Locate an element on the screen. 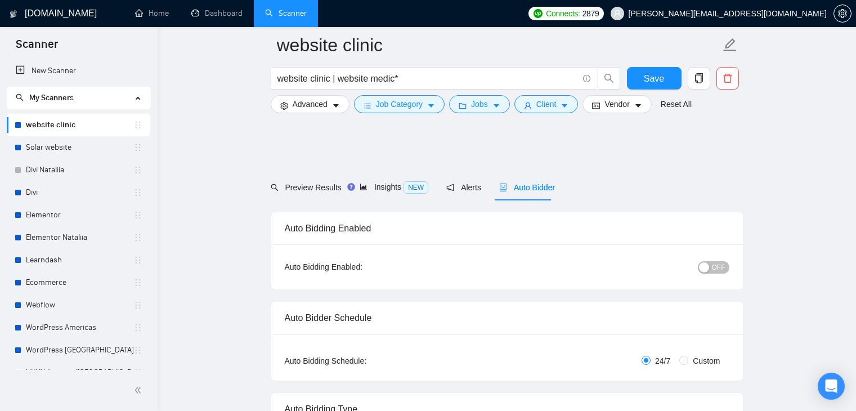 This screenshot has height=411, width=856. span: Jobs is located at coordinates (480, 104).